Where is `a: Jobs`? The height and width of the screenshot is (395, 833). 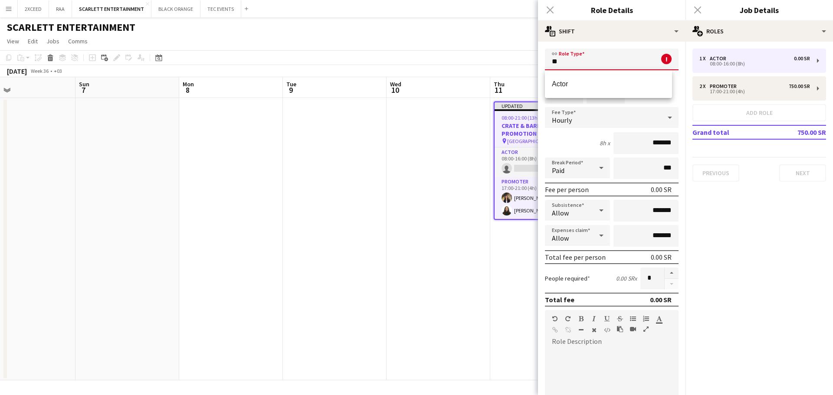 a: Jobs is located at coordinates (53, 41).